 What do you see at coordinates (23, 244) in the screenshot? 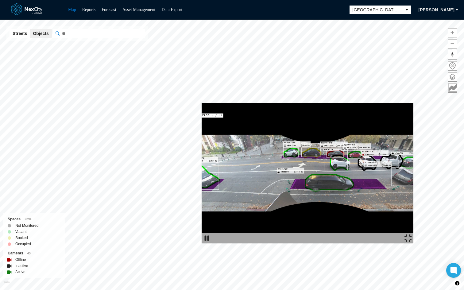
I see `label: Occupied` at bounding box center [23, 244].